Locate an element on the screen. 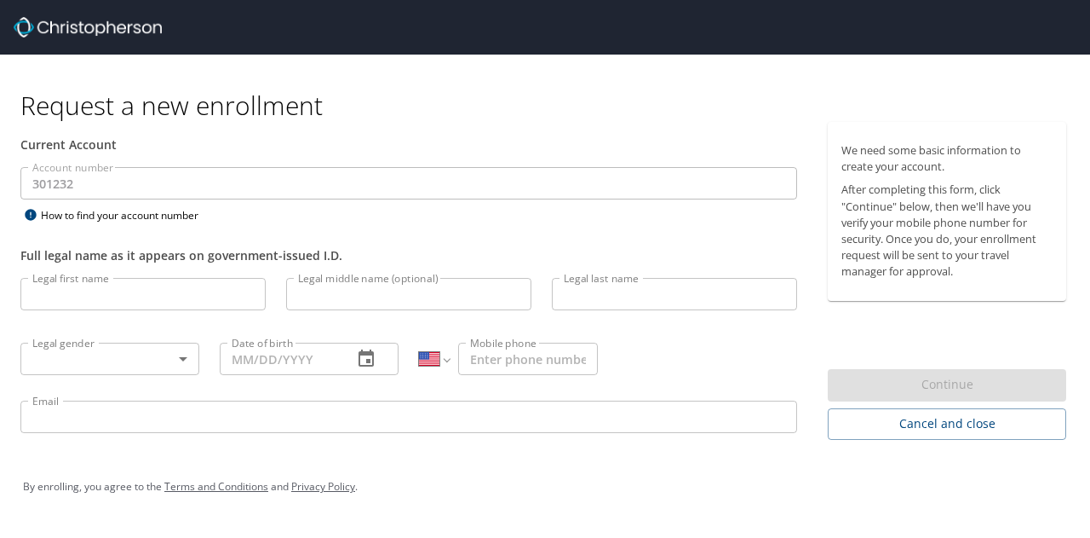 This screenshot has height=538, width=1090. h1: Request a new enrollment is located at coordinates (550, 105).